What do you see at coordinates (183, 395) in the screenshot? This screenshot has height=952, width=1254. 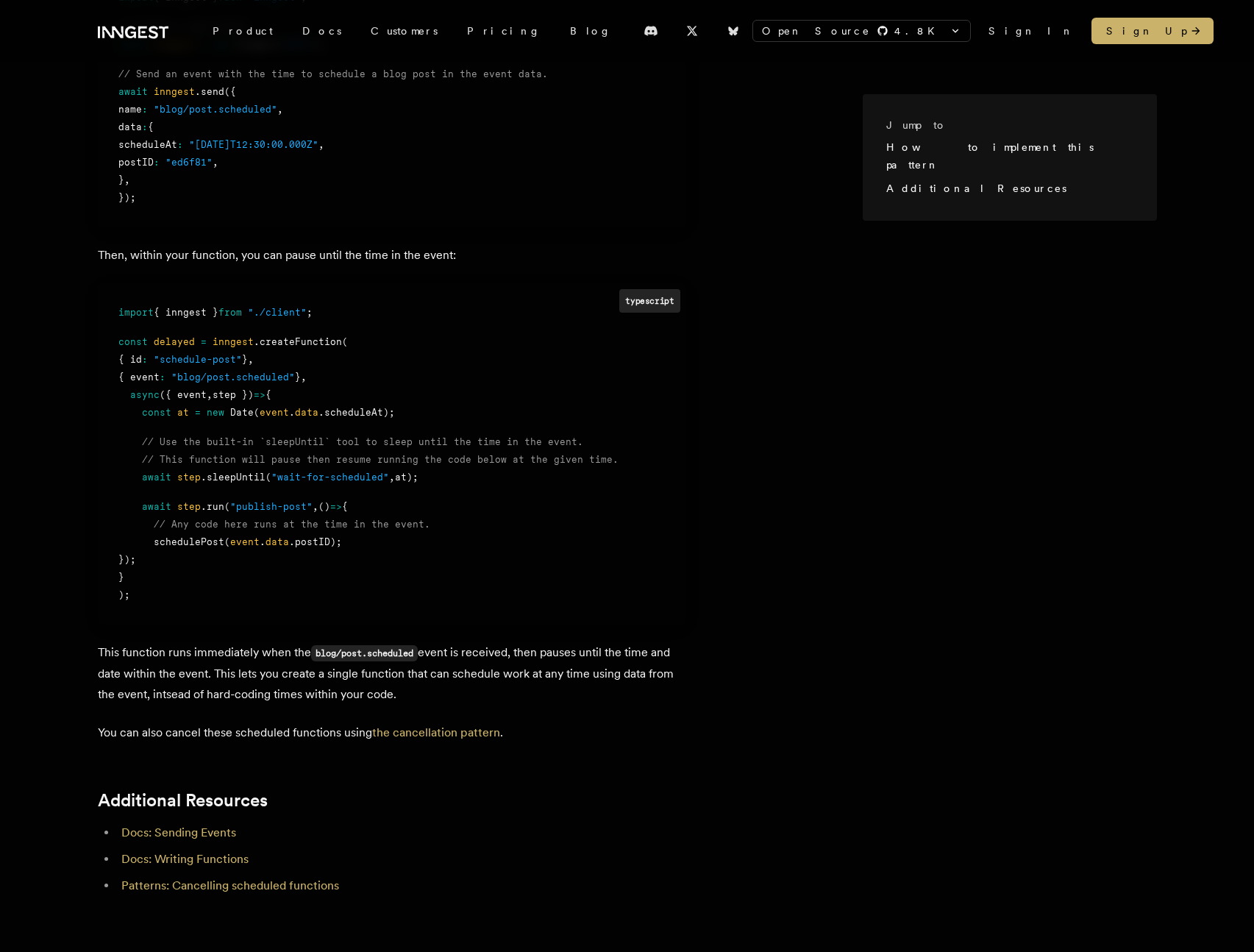 I see `span: ({ event` at bounding box center [183, 395].